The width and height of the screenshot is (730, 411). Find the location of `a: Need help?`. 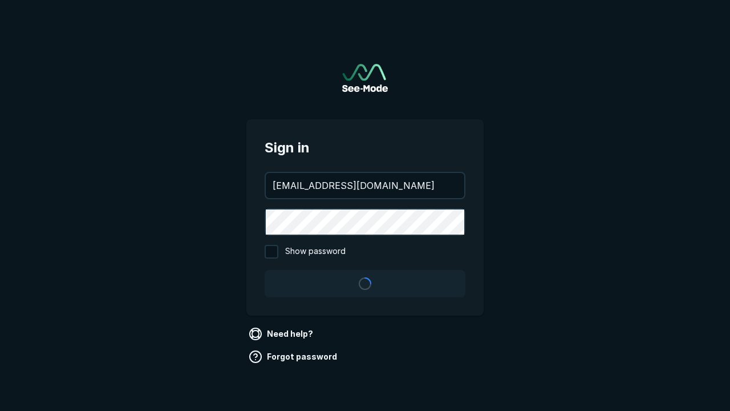

a: Need help? is located at coordinates (282, 334).